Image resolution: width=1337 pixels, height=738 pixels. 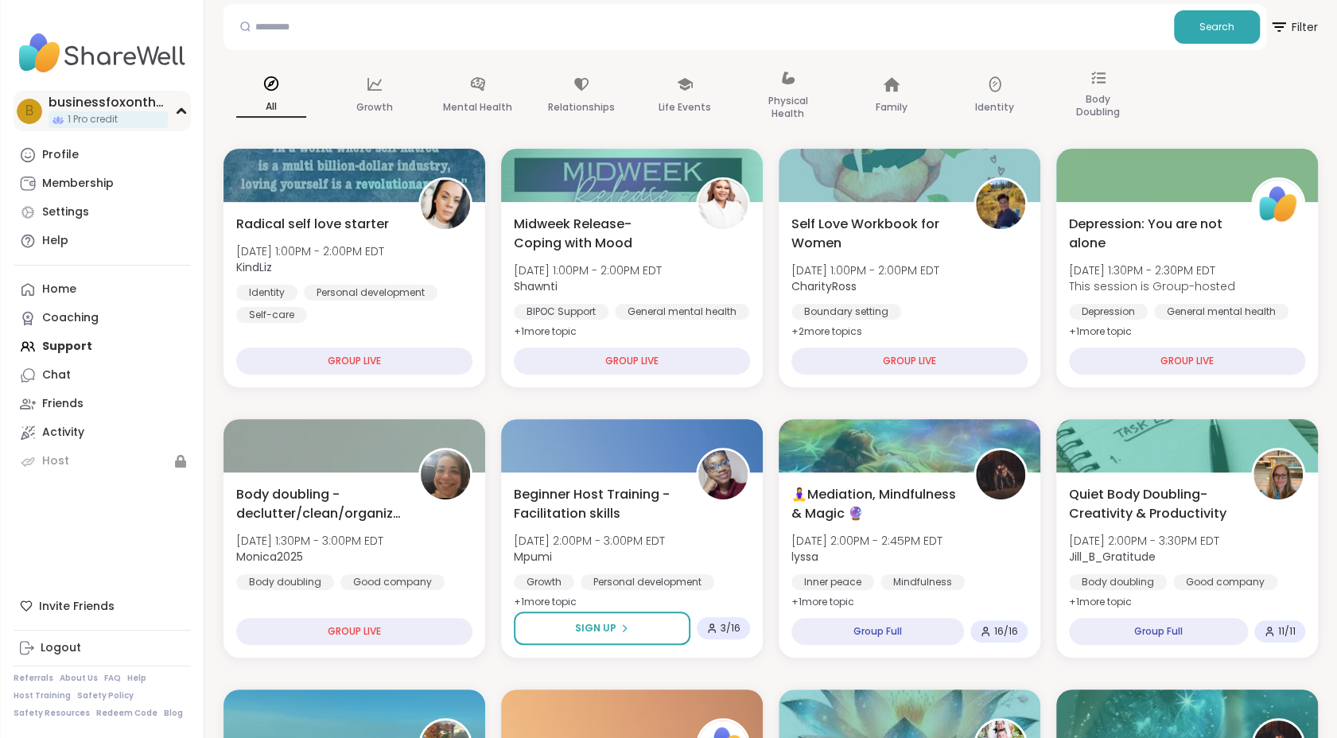 What do you see at coordinates (375, 107) in the screenshot?
I see `p: Growth` at bounding box center [375, 107].